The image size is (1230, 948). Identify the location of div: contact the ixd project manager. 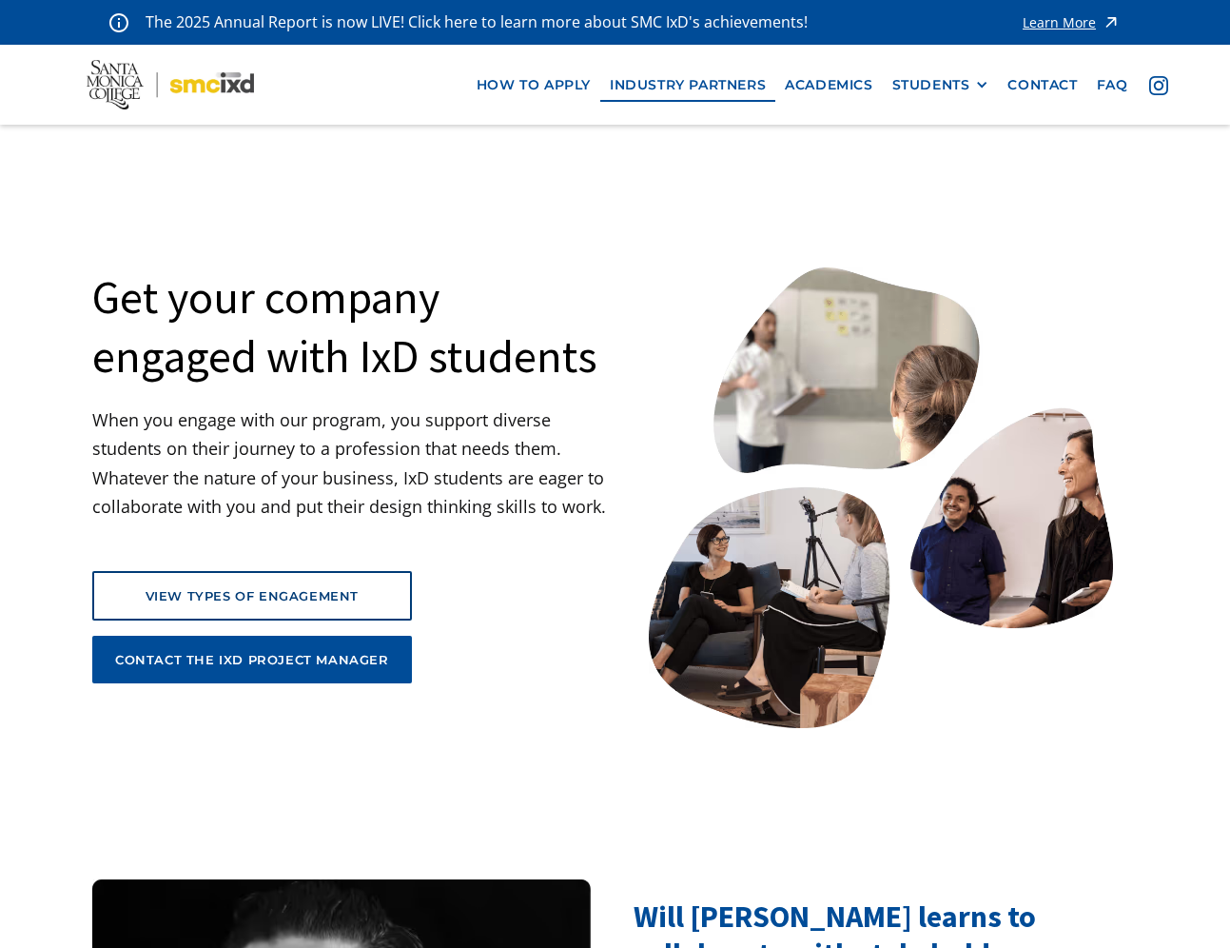
(252, 659).